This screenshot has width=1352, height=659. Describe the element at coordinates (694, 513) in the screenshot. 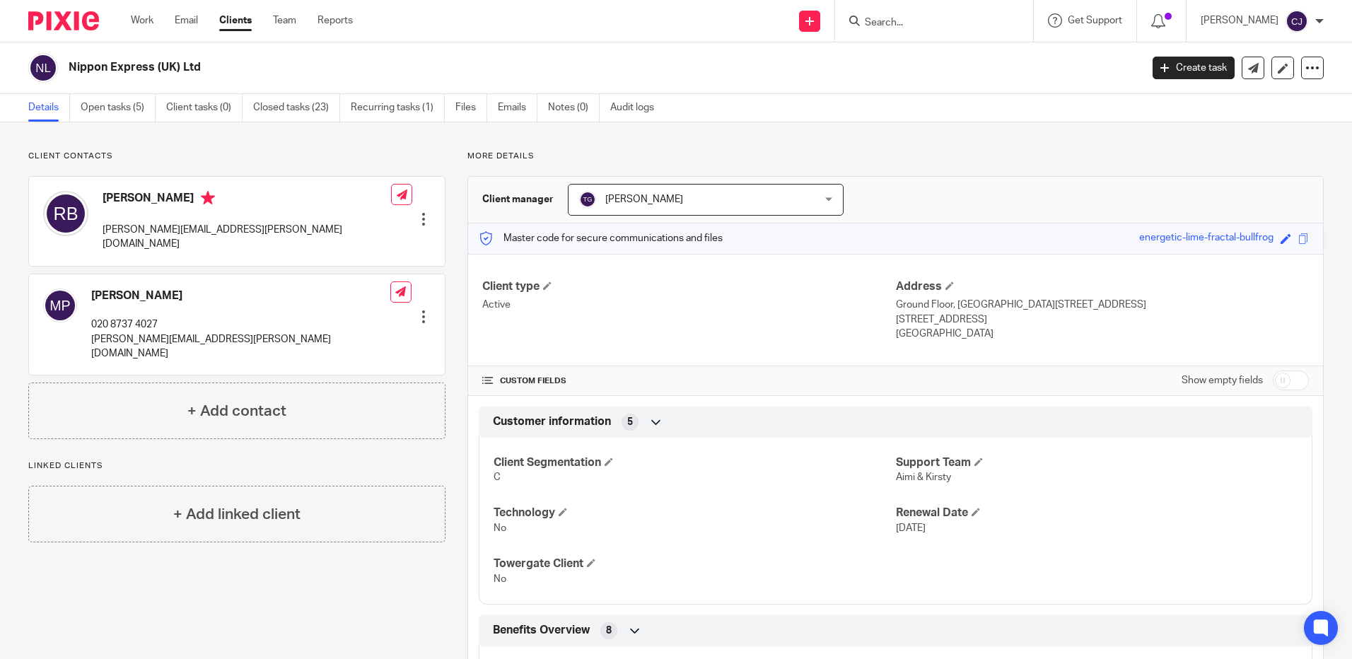

I see `h4: Technology` at that location.